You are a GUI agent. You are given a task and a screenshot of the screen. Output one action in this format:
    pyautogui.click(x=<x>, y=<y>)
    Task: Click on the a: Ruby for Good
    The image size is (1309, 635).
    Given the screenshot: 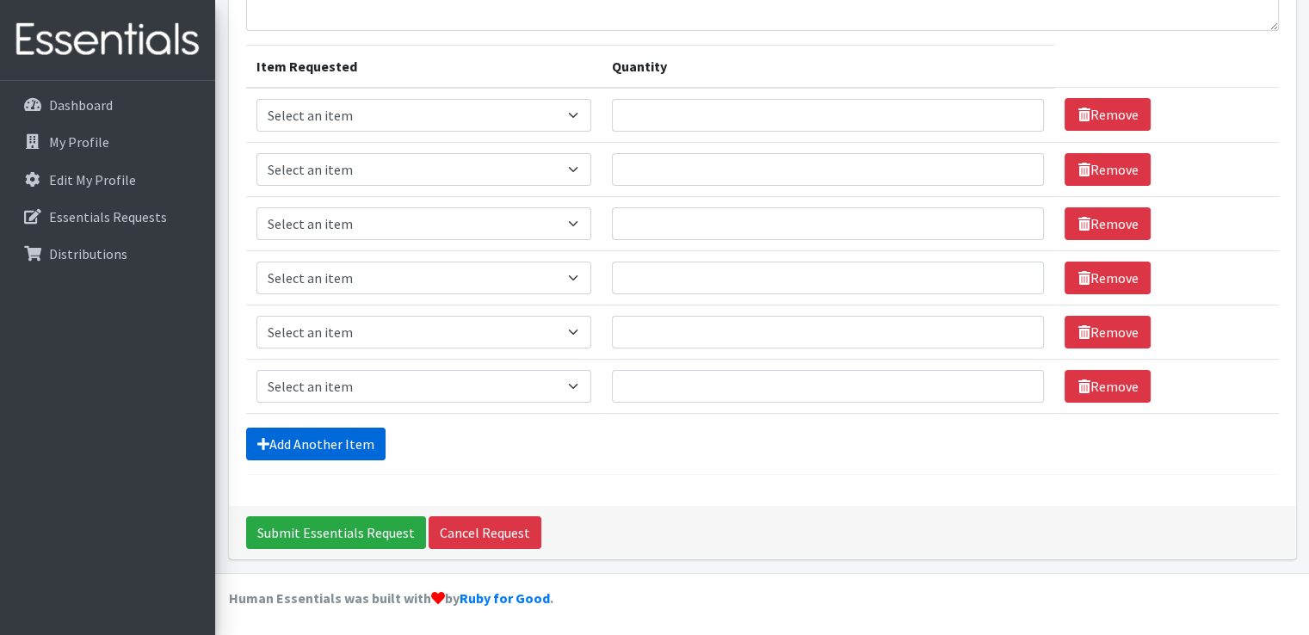 What is the action you would take?
    pyautogui.click(x=504, y=598)
    